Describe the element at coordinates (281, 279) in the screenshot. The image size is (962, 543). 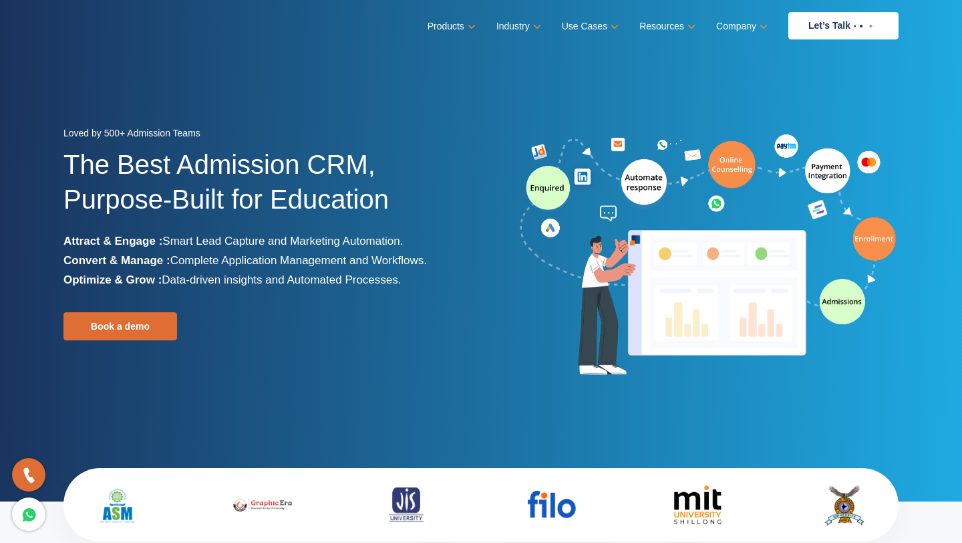
I see `span: Data-driven insights and Automated Processes.` at that location.